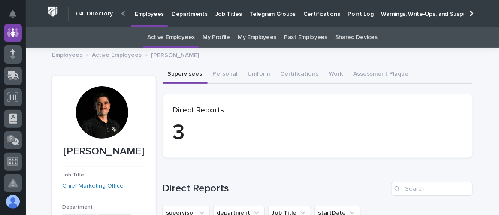 Image resolution: width=499 pixels, height=215 pixels. Describe the element at coordinates (13, 14) in the screenshot. I see `button: Notifications` at that location.